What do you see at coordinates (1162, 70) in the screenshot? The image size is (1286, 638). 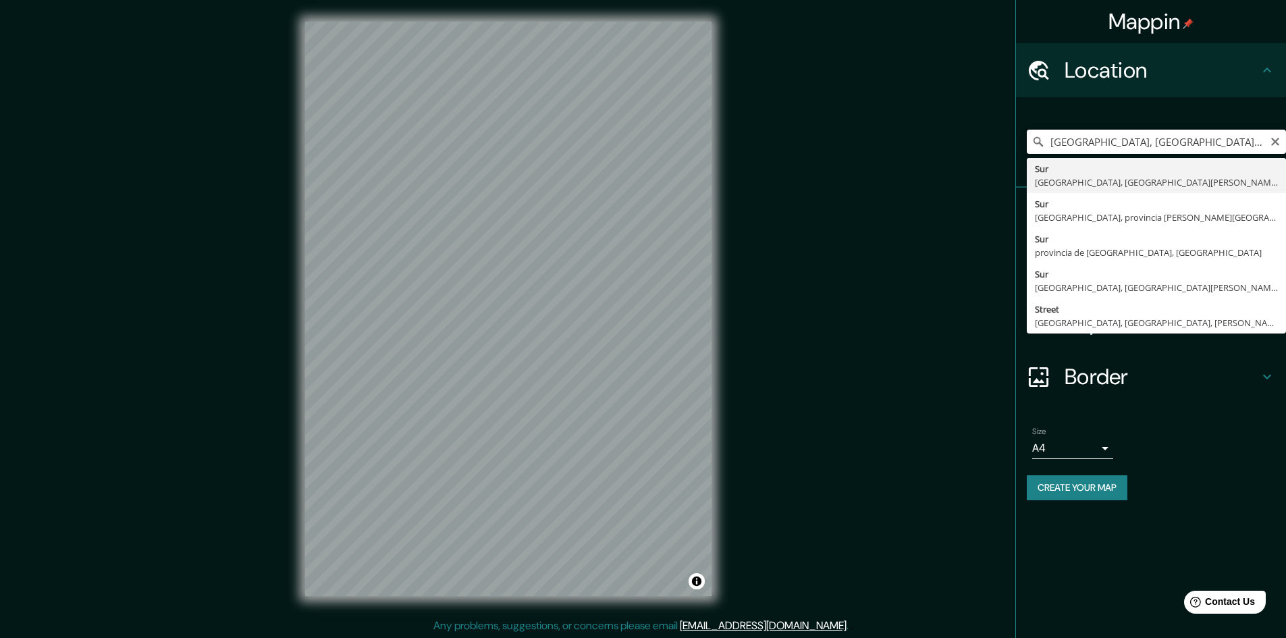 I see `h4: Location` at bounding box center [1162, 70].